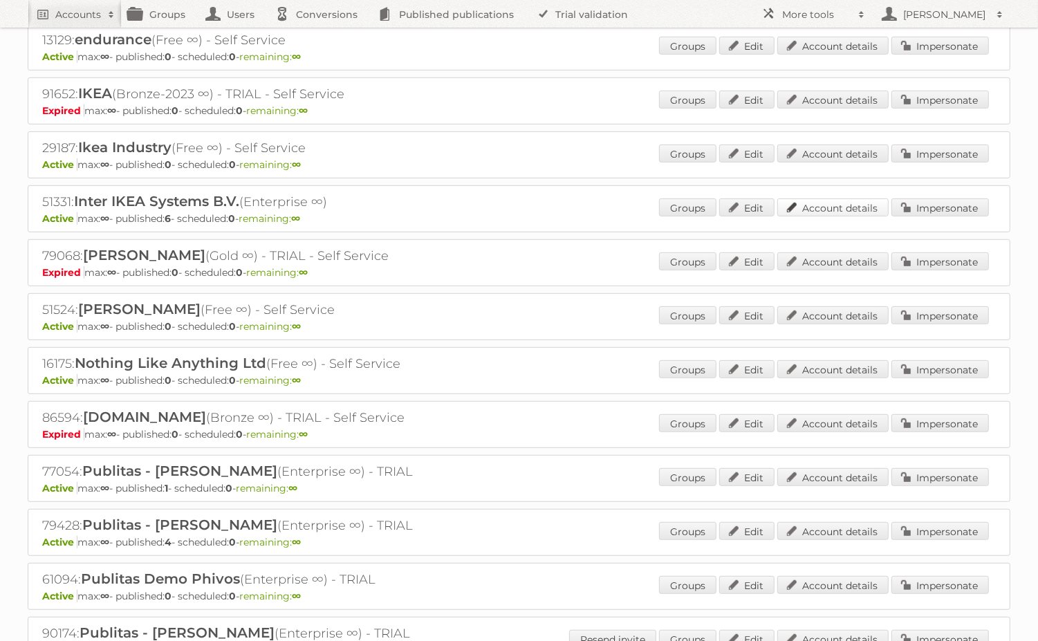  Describe the element at coordinates (284, 579) in the screenshot. I see `h2: 61094: (Enterprise ∞) - TRIAL` at that location.